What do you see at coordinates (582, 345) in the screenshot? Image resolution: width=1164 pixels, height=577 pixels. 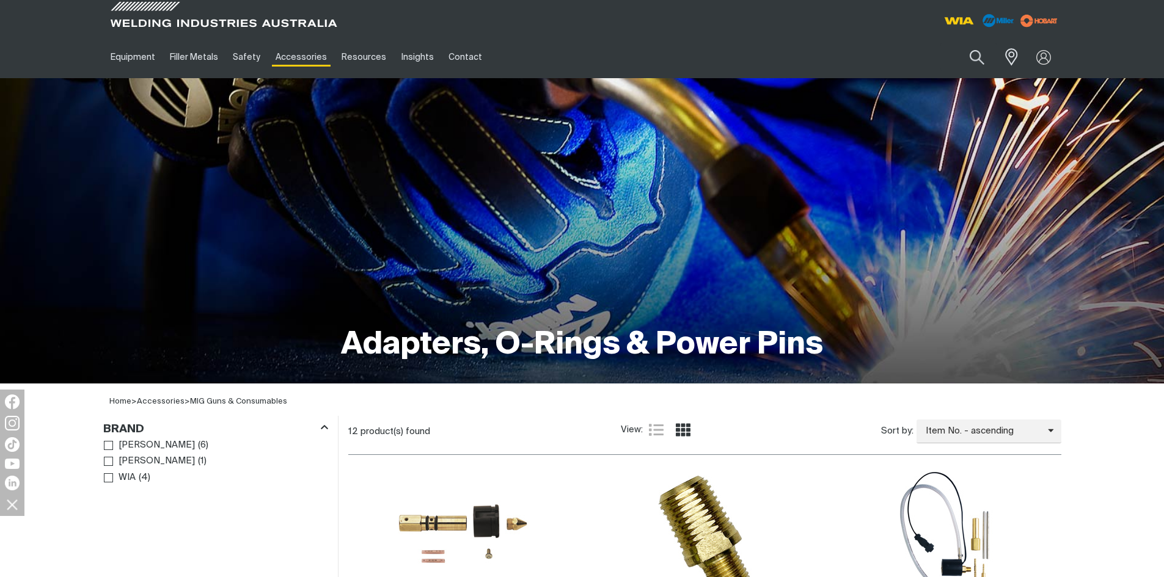 I see `h1: Adapters, O-Rings & Power Pins` at bounding box center [582, 345].